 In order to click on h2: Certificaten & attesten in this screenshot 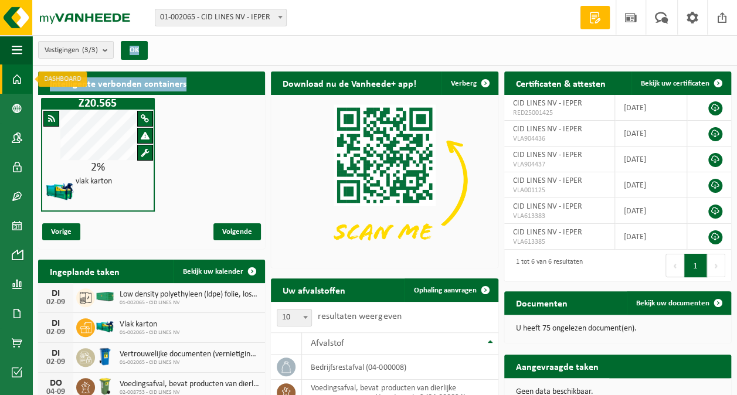, I will do `click(560, 83)`.